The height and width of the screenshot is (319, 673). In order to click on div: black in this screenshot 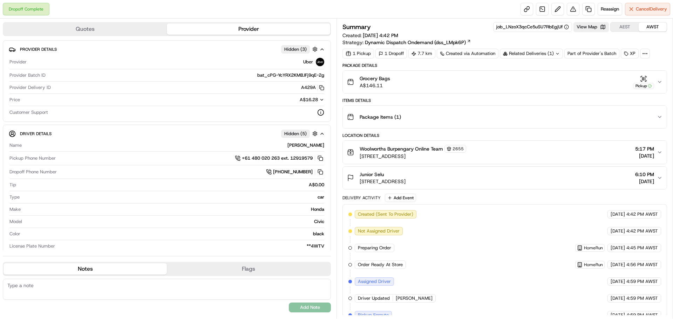, I will do `click(173, 234)`.